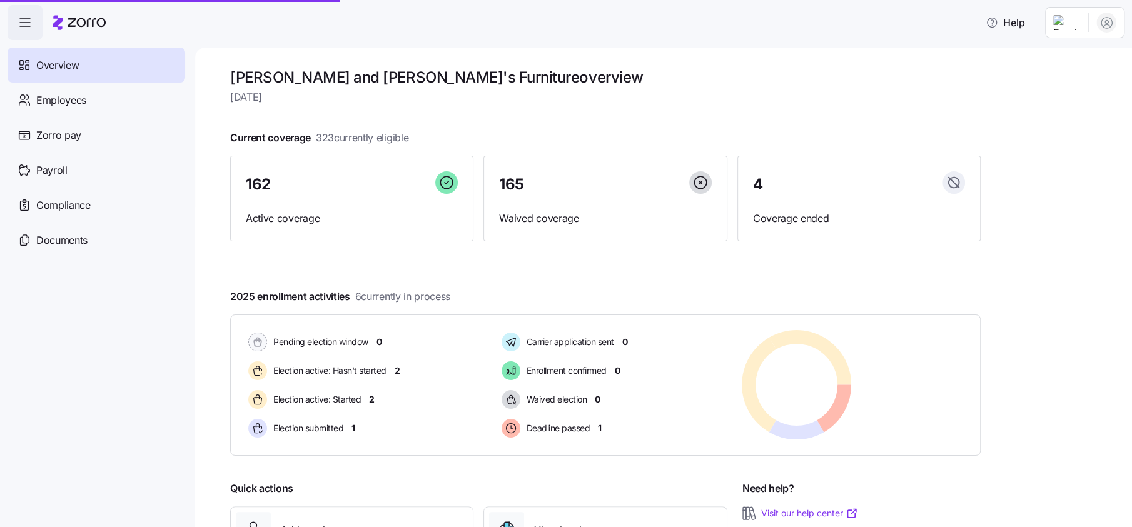 Image resolution: width=1132 pixels, height=527 pixels. I want to click on span: Waived election, so click(555, 400).